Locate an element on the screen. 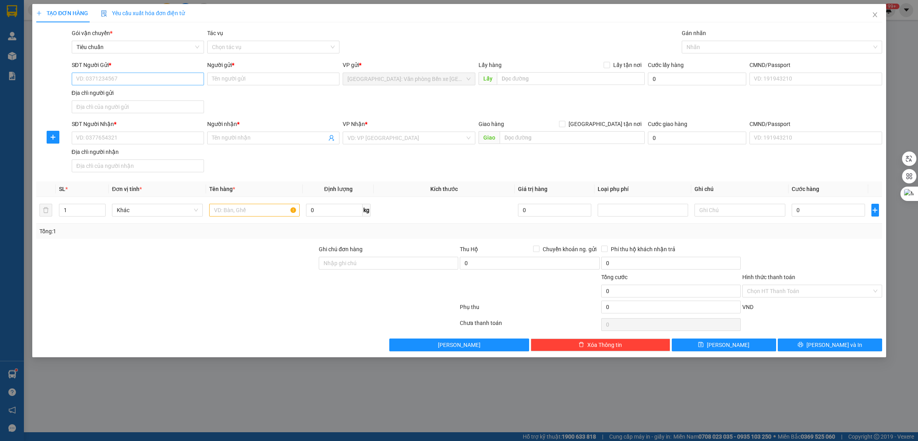  span: SL is located at coordinates (62, 189).